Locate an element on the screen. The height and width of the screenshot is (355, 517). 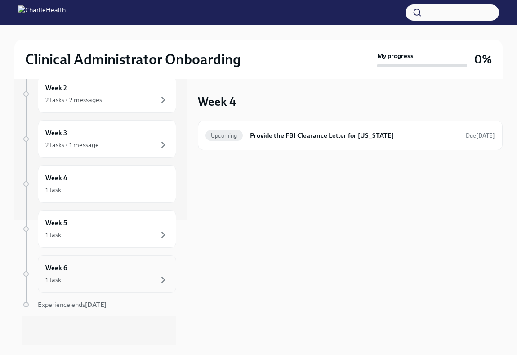
h6: Week 5 is located at coordinates (56, 223).